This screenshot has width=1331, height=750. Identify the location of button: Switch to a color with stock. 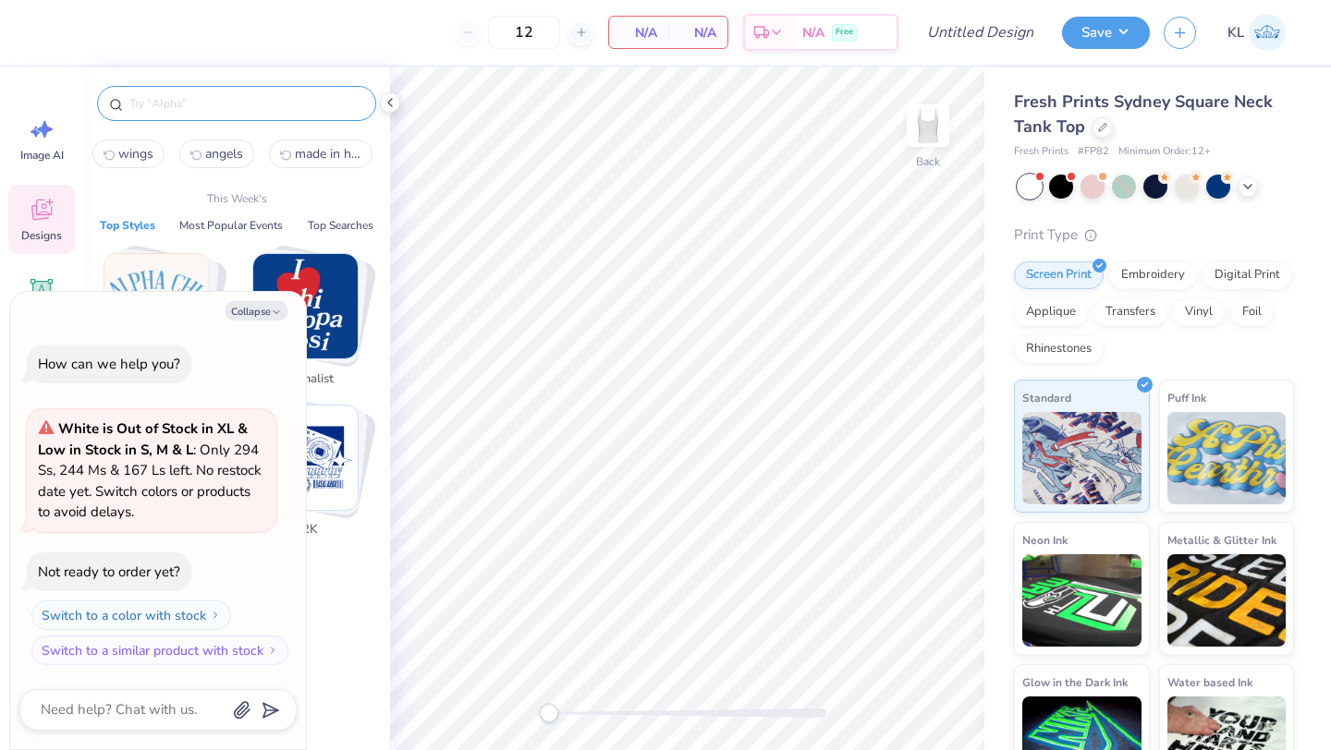
(131, 615).